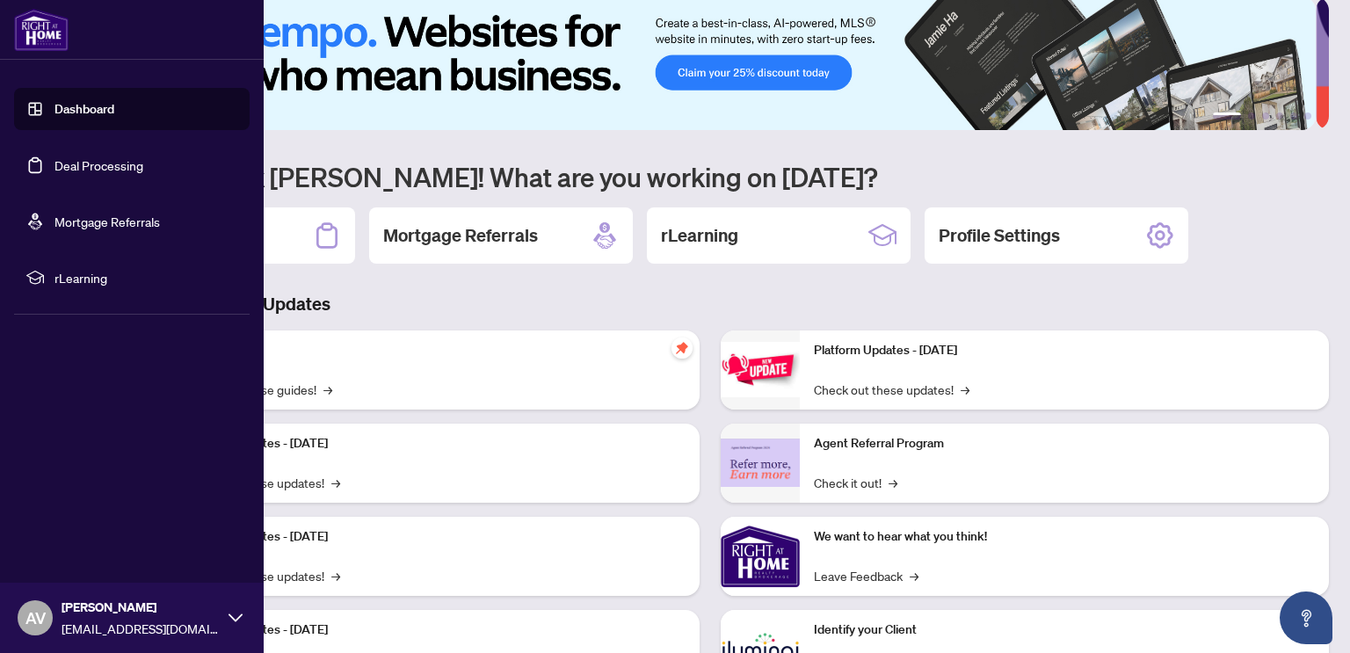 This screenshot has width=1350, height=653. What do you see at coordinates (1065, 444) in the screenshot?
I see `p: Agent Referral Program` at bounding box center [1065, 444].